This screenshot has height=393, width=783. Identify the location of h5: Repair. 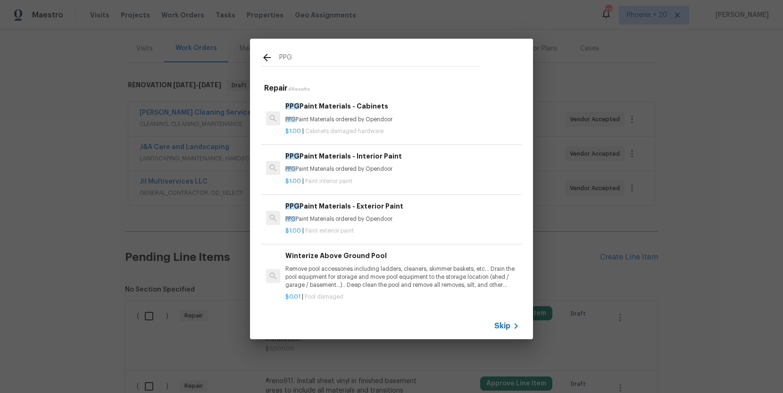
(393, 88).